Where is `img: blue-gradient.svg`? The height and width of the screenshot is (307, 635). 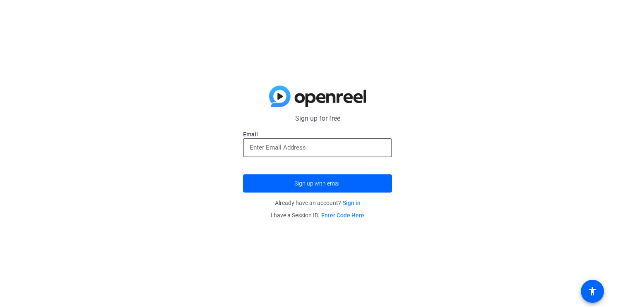 img: blue-gradient.svg is located at coordinates (318, 96).